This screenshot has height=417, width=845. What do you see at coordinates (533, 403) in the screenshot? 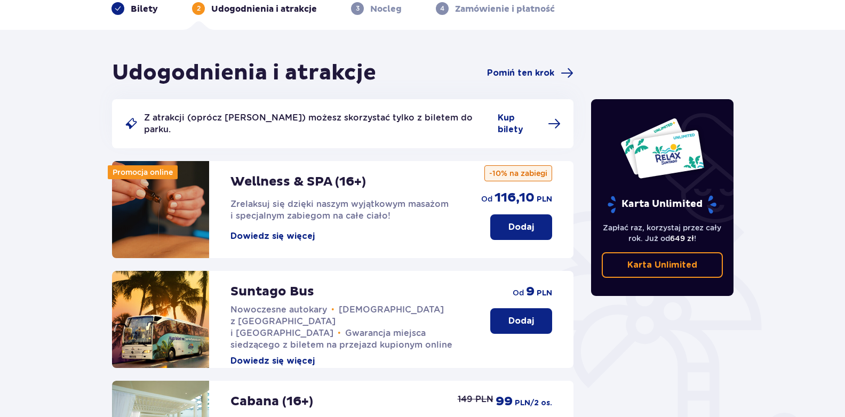
I see `span: PLN /2 os.` at bounding box center [533, 403].